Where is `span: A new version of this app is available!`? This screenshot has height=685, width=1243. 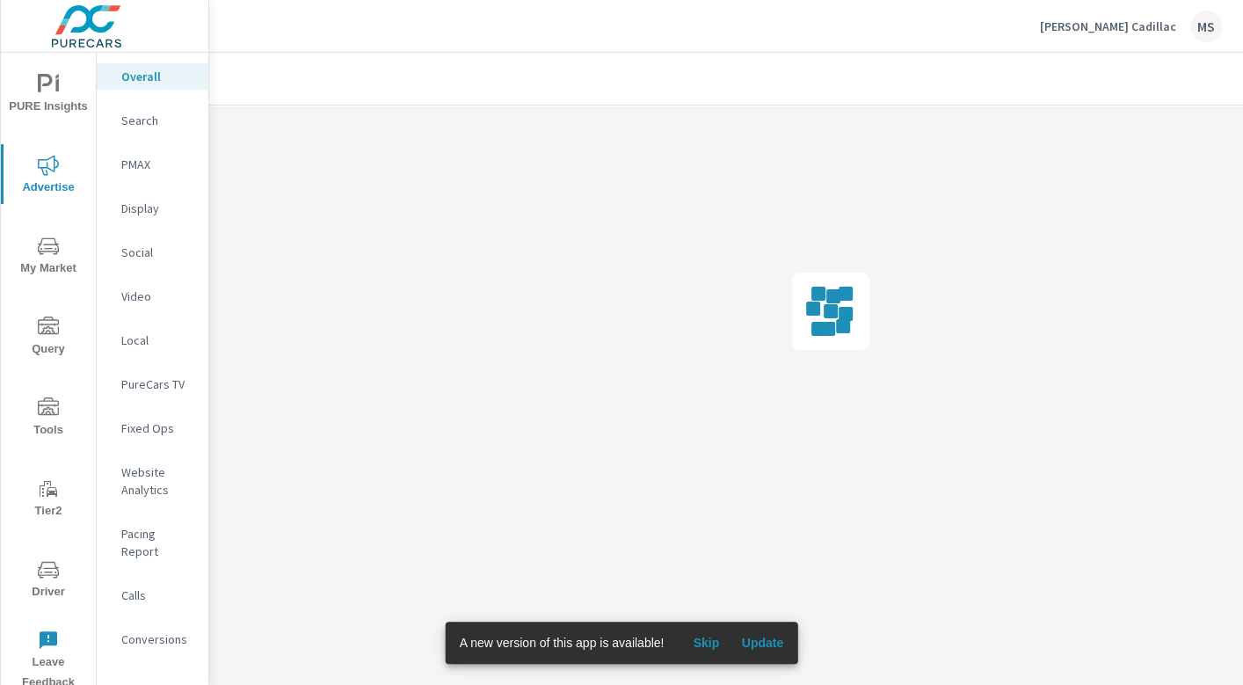
span: A new version of this app is available! is located at coordinates (562, 642).